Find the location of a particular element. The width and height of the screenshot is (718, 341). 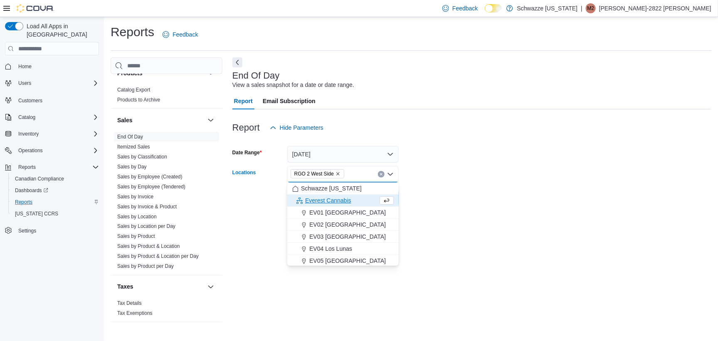

span: Sales by Product & Location per Day is located at coordinates (158, 257).